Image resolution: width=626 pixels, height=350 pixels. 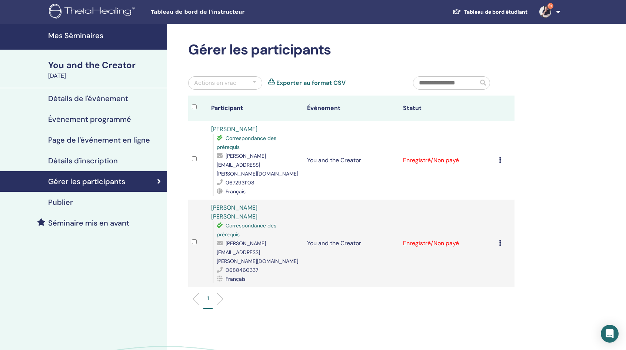 What do you see at coordinates (99, 140) in the screenshot?
I see `h4: Page de l'événement en ligne` at bounding box center [99, 140].